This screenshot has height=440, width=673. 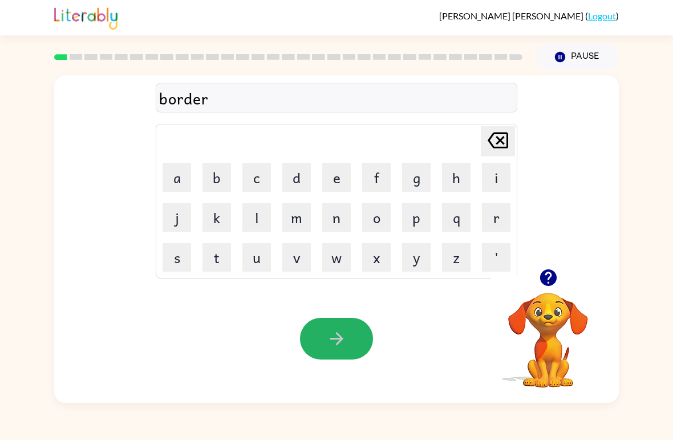 I want to click on button: y, so click(x=417, y=257).